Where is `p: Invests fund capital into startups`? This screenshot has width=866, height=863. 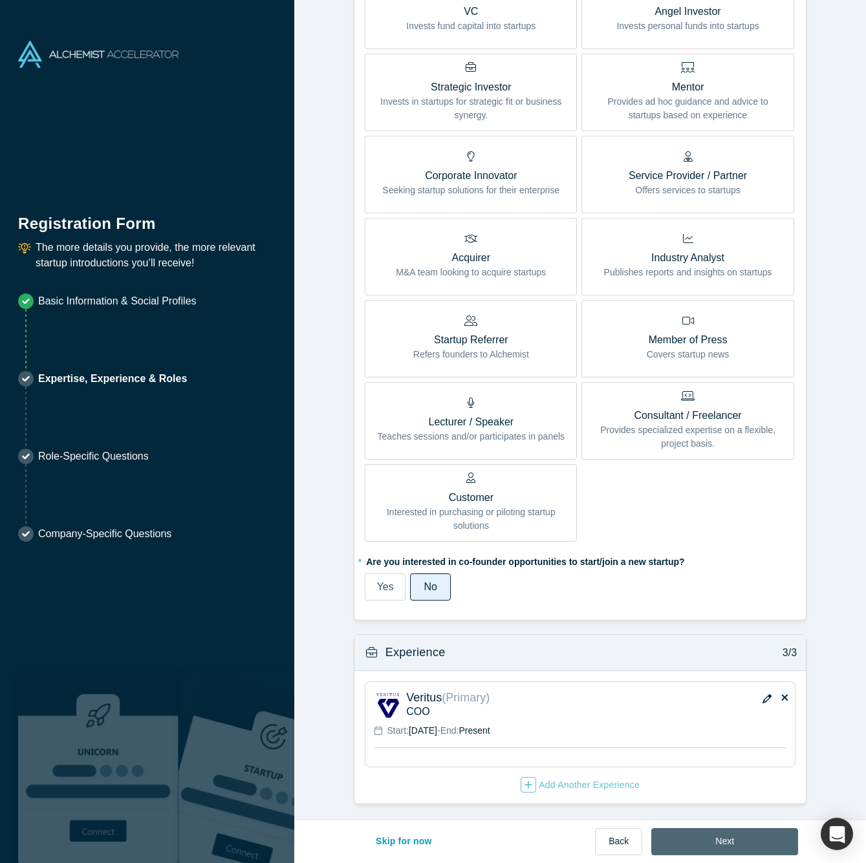
p: Invests fund capital into startups is located at coordinates (471, 26).